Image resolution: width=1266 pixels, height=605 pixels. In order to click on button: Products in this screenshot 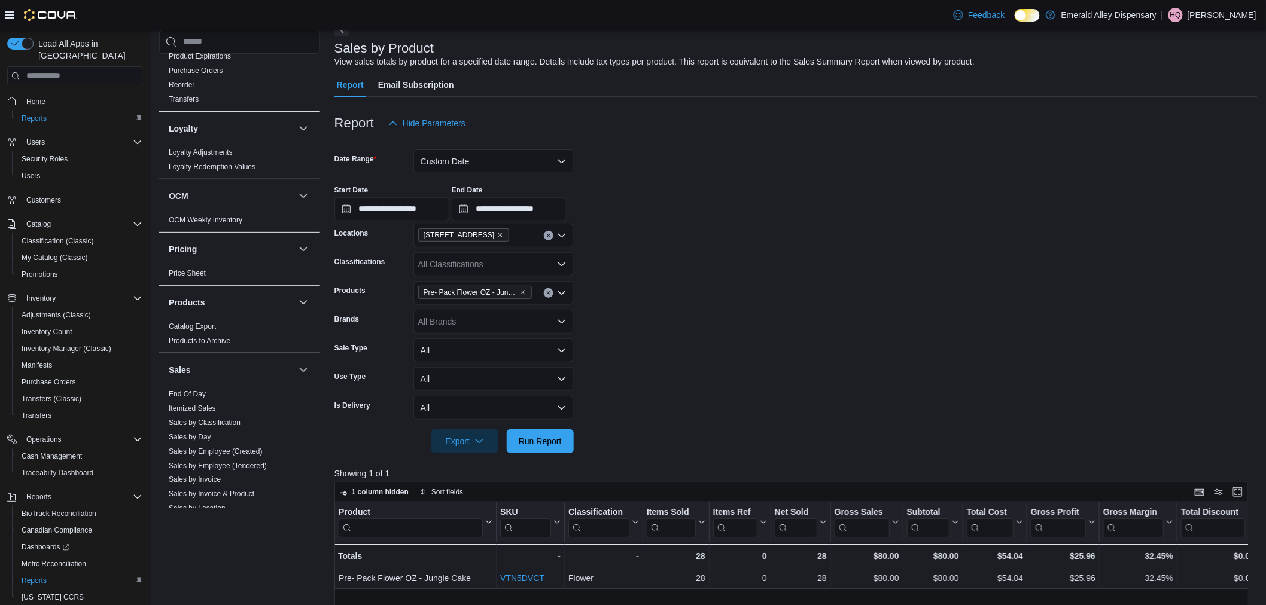, I will do `click(303, 303)`.